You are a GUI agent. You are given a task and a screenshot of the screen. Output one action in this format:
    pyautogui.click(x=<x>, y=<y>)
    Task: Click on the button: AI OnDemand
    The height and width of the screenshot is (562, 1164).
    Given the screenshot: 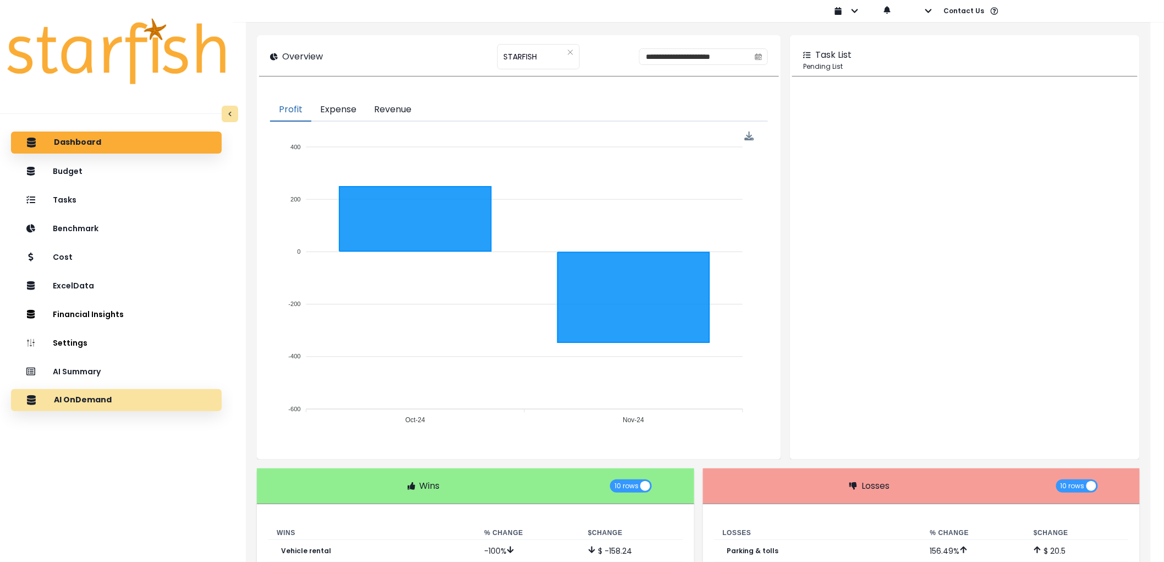 What is the action you would take?
    pyautogui.click(x=116, y=400)
    